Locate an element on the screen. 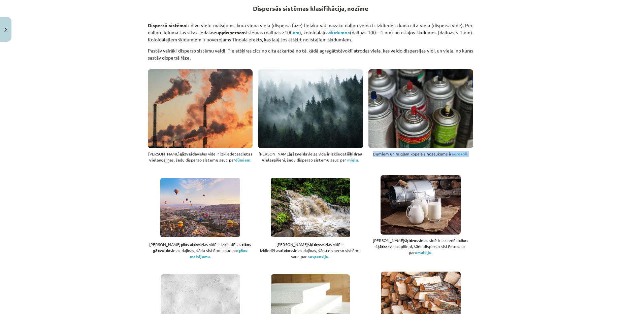  strong: cietas vielas is located at coordinates (201, 157).